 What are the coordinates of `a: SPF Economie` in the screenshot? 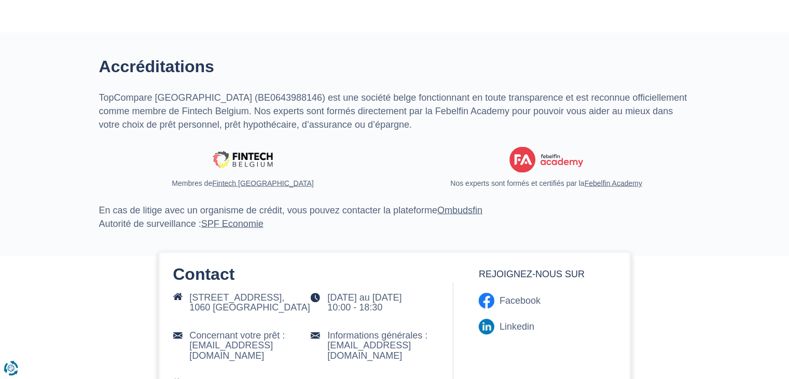 It's located at (233, 223).